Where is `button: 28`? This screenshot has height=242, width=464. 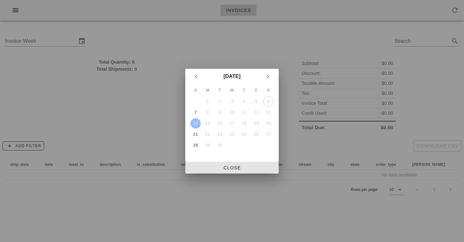
button: 28 is located at coordinates (195, 146).